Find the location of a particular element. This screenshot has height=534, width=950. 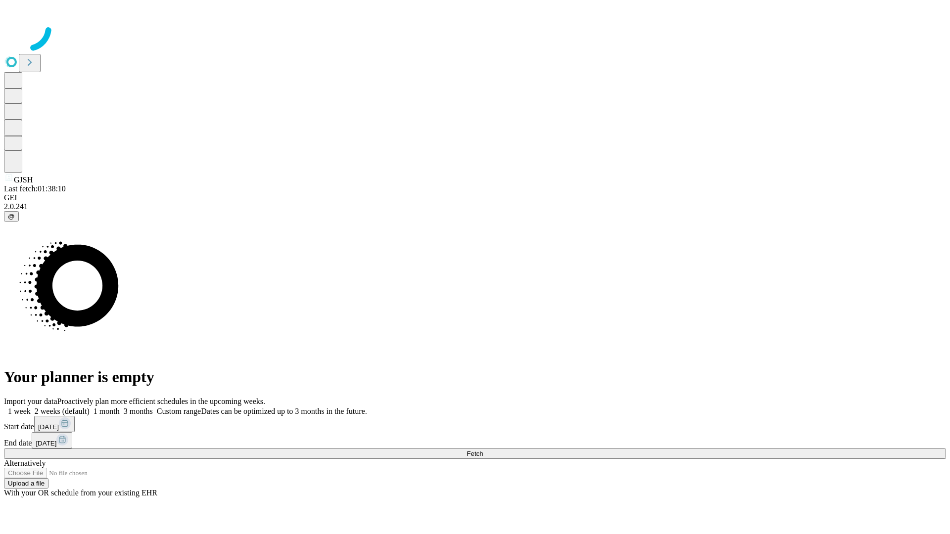

span: 1 month is located at coordinates (106, 411).